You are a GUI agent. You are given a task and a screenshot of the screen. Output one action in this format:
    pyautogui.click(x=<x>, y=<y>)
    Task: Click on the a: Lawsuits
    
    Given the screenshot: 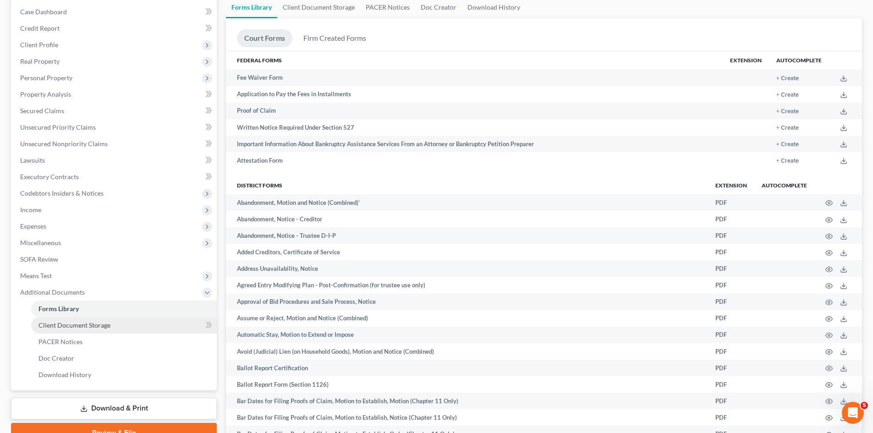 What is the action you would take?
    pyautogui.click(x=115, y=160)
    